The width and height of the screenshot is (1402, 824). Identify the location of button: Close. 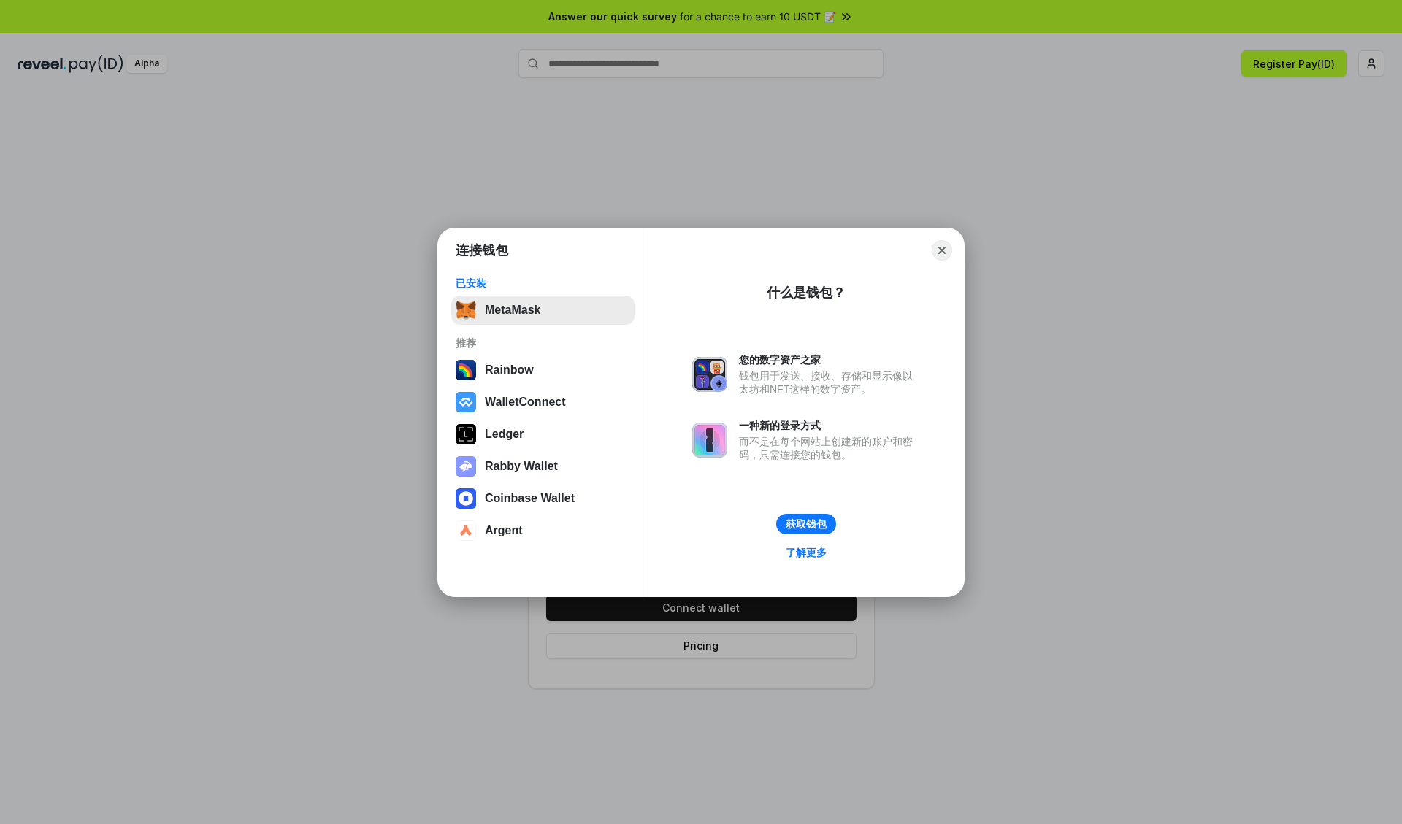
(942, 250).